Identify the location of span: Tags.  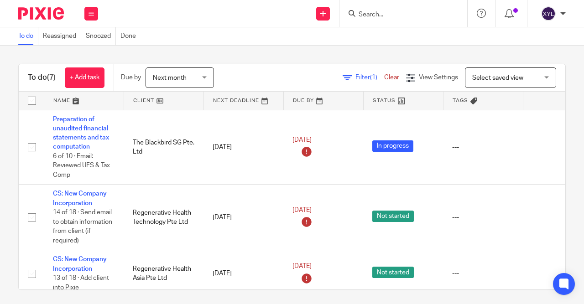
(460, 100).